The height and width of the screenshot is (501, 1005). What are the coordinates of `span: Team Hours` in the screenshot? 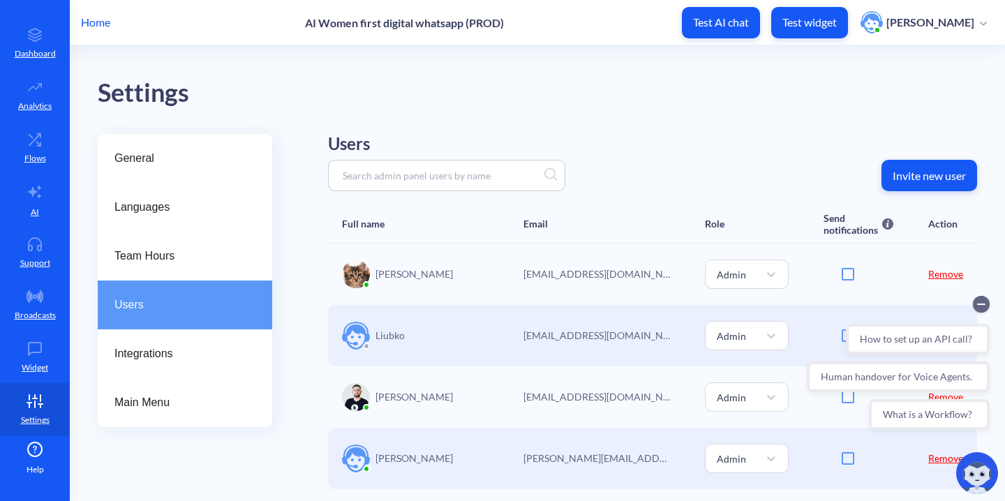 It's located at (179, 256).